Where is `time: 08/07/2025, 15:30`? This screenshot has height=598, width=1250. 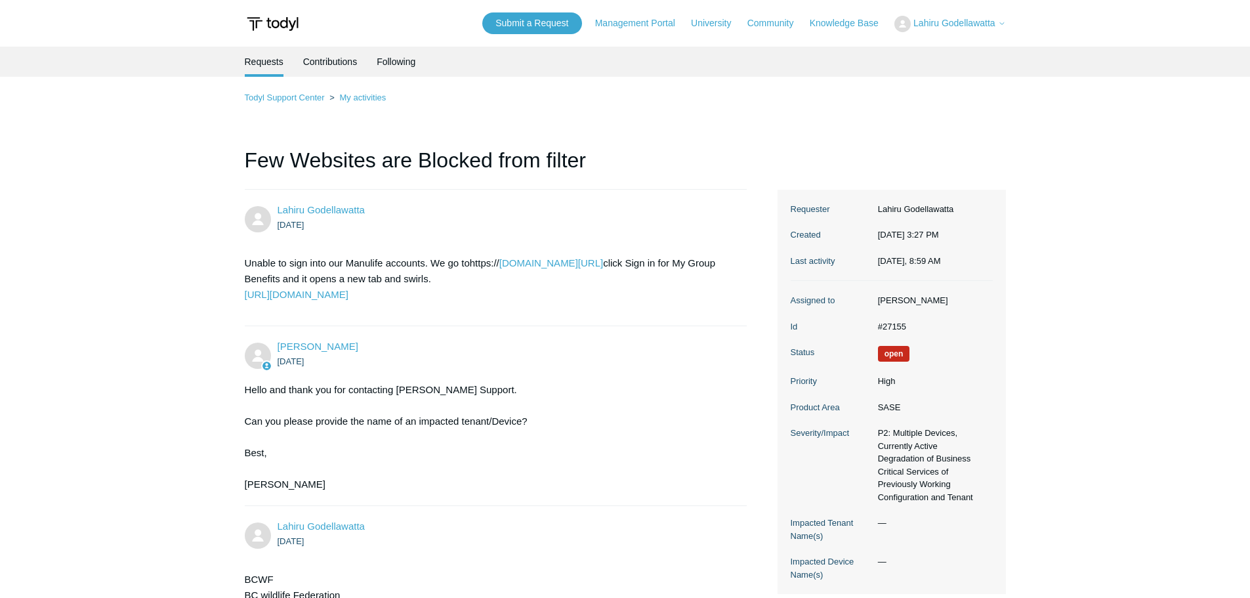
time: 08/07/2025, 15:30 is located at coordinates (291, 361).